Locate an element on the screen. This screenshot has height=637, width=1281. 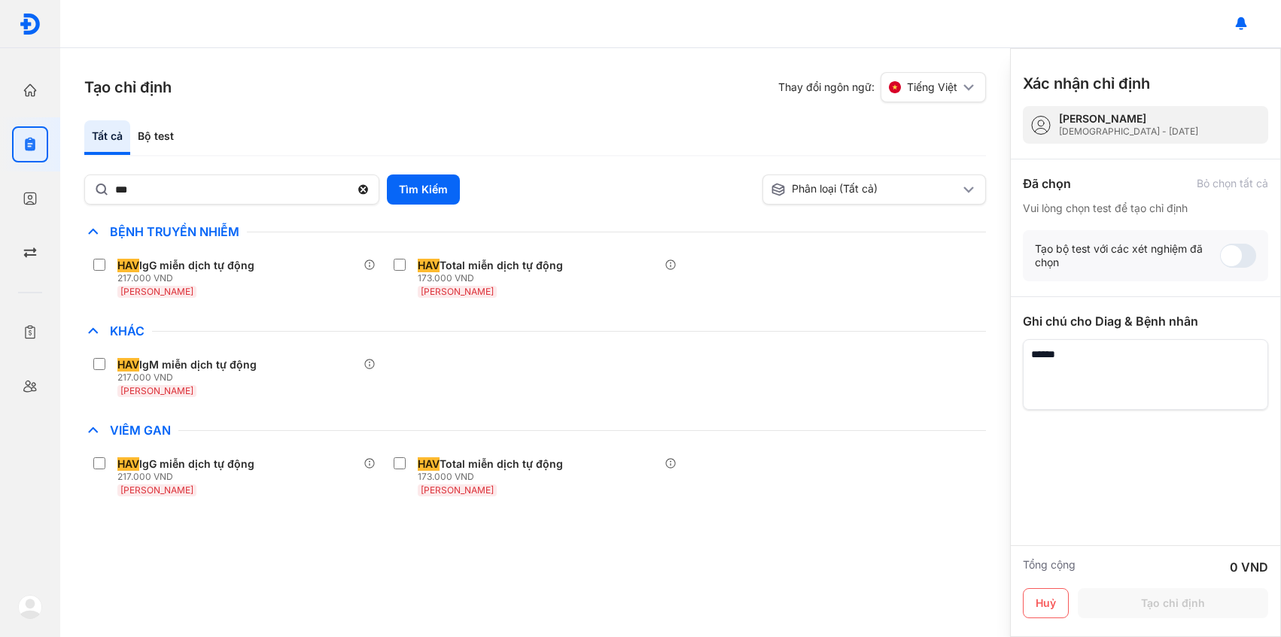
div: Vui lòng chọn test để tạo chỉ định is located at coordinates (1145, 208).